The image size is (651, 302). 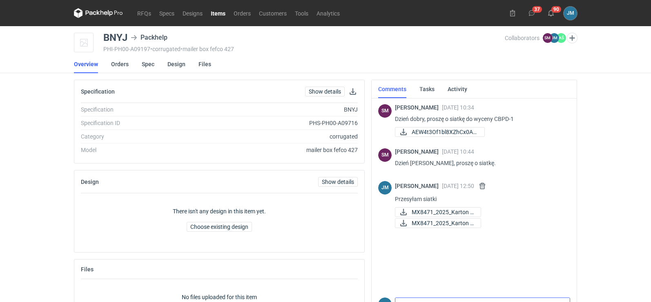 I want to click on a: Activity, so click(x=457, y=89).